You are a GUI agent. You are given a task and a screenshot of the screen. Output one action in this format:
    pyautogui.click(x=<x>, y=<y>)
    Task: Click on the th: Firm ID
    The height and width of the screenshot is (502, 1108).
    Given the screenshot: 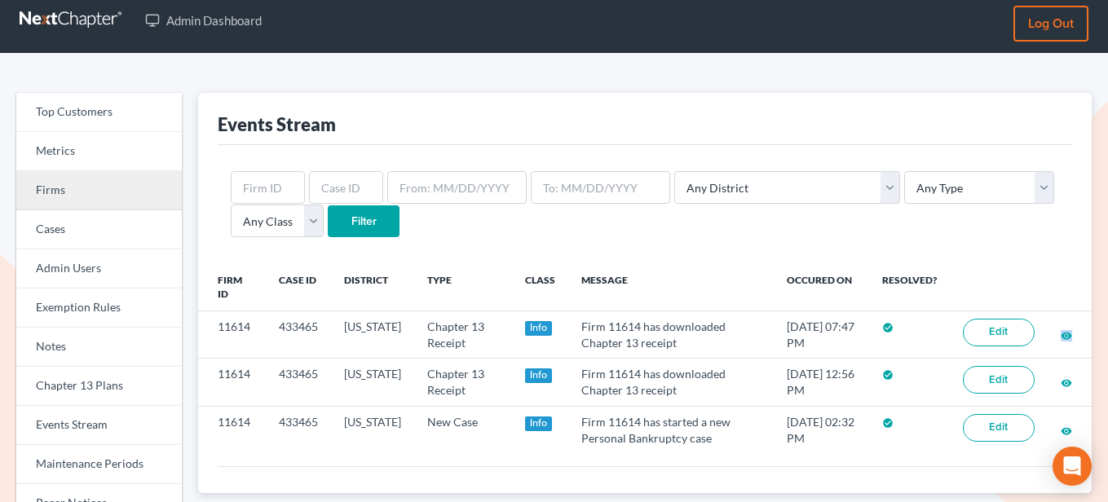 What is the action you would take?
    pyautogui.click(x=231, y=288)
    